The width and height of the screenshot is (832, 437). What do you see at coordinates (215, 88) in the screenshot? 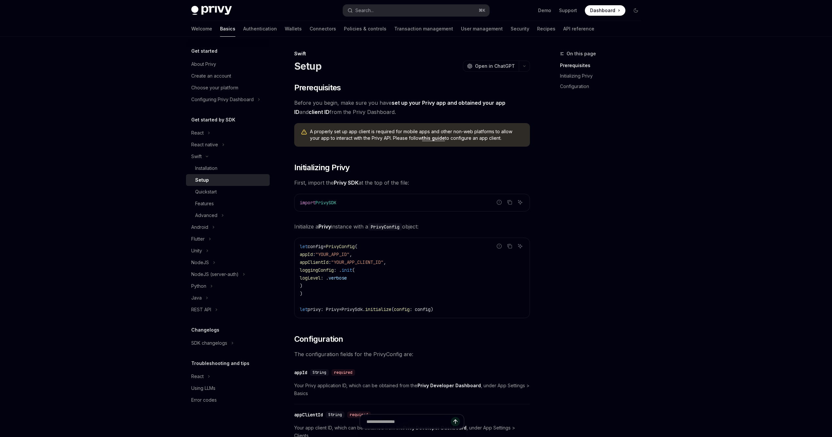
I see `div: Choose your platform` at bounding box center [215, 88].